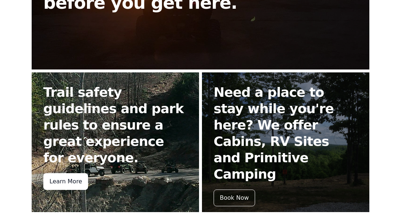  I want to click on a: Trail safety guidelines and park rules to ensure a great experience for everyone. Learn More, so click(115, 142).